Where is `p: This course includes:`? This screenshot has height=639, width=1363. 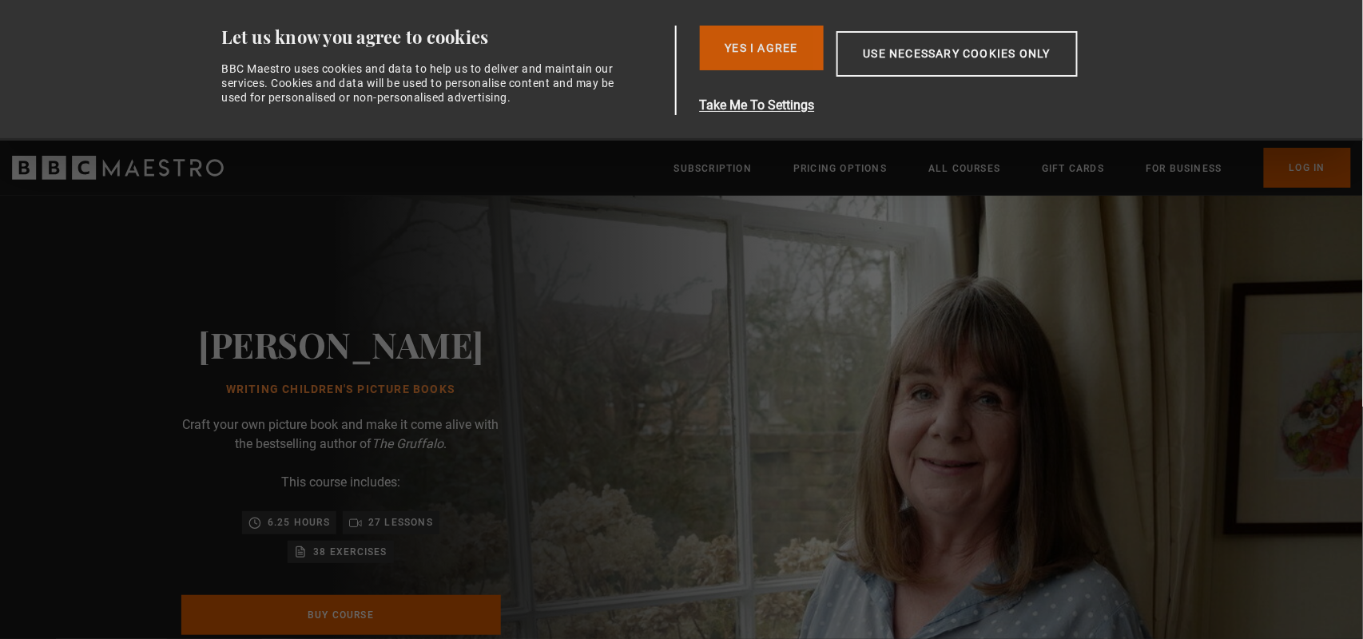 p: This course includes: is located at coordinates (340, 483).